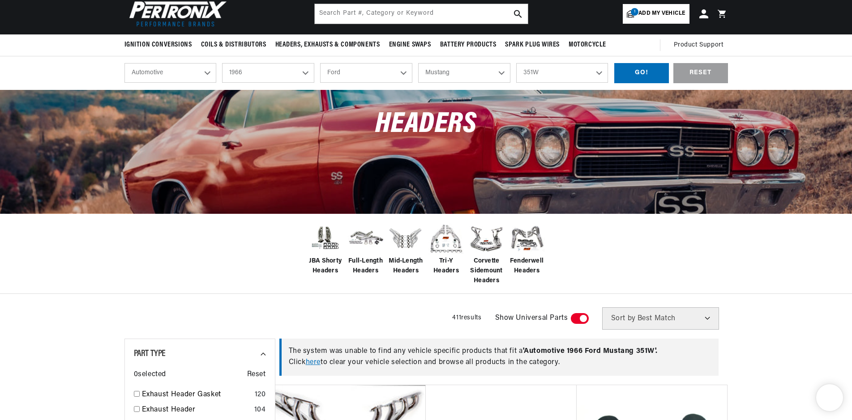 This screenshot has height=420, width=852. What do you see at coordinates (466, 318) in the screenshot?
I see `span: 411 results` at bounding box center [466, 318].